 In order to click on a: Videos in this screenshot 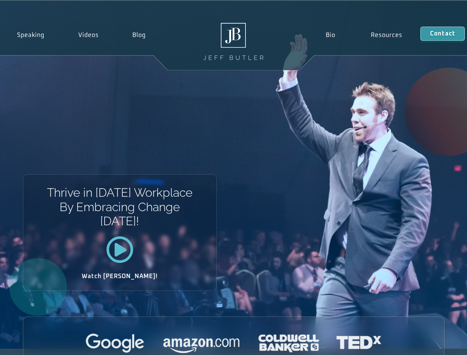, I will do `click(88, 35)`.